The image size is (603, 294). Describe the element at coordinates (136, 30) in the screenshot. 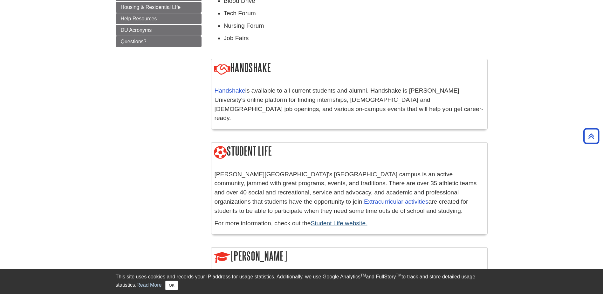

I see `span: DU Acronyms` at that location.